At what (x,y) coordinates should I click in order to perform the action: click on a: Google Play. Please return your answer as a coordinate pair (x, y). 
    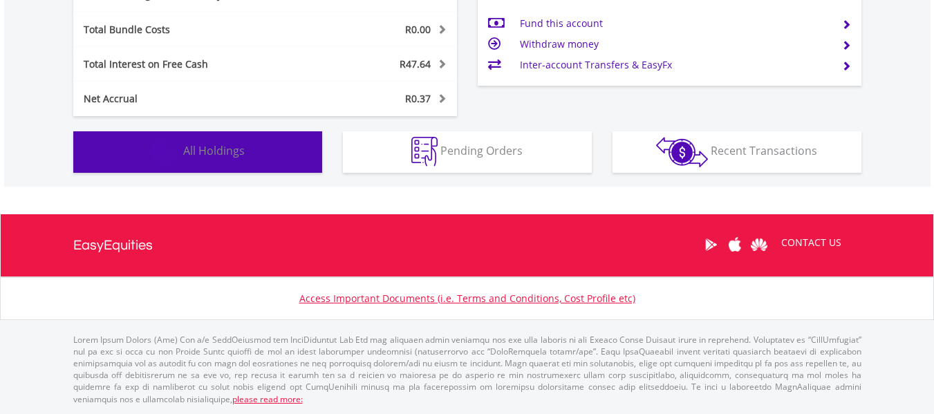
    Looking at the image, I should click on (710, 245).